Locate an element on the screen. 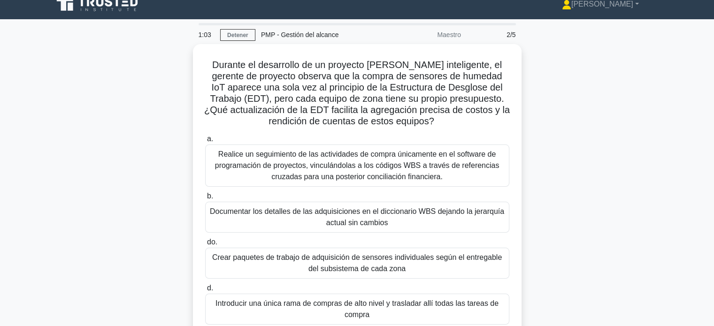 The image size is (714, 326). div: 1:03 is located at coordinates (207, 35).